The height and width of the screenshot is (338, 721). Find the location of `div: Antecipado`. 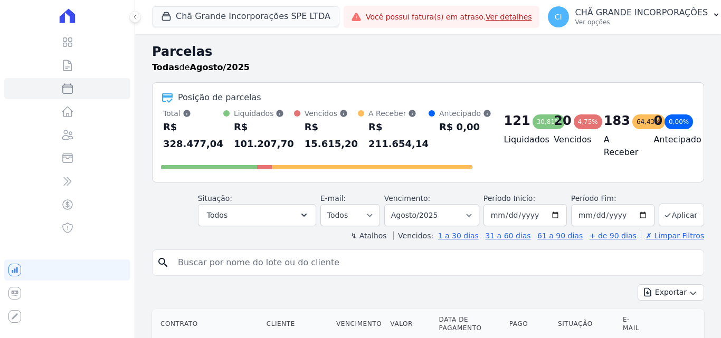

div: Antecipado is located at coordinates (465, 113).